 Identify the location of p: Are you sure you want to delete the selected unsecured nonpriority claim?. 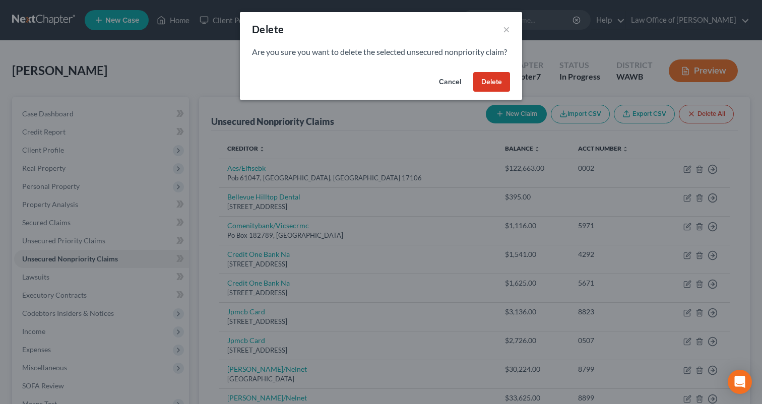
(381, 52).